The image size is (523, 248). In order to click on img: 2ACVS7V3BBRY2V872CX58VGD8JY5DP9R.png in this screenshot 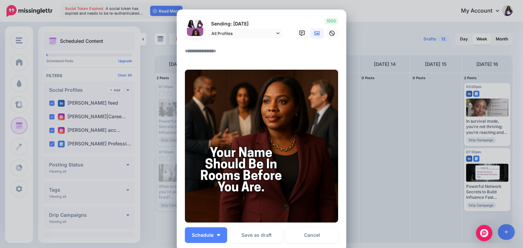, I will do `click(261, 146)`.